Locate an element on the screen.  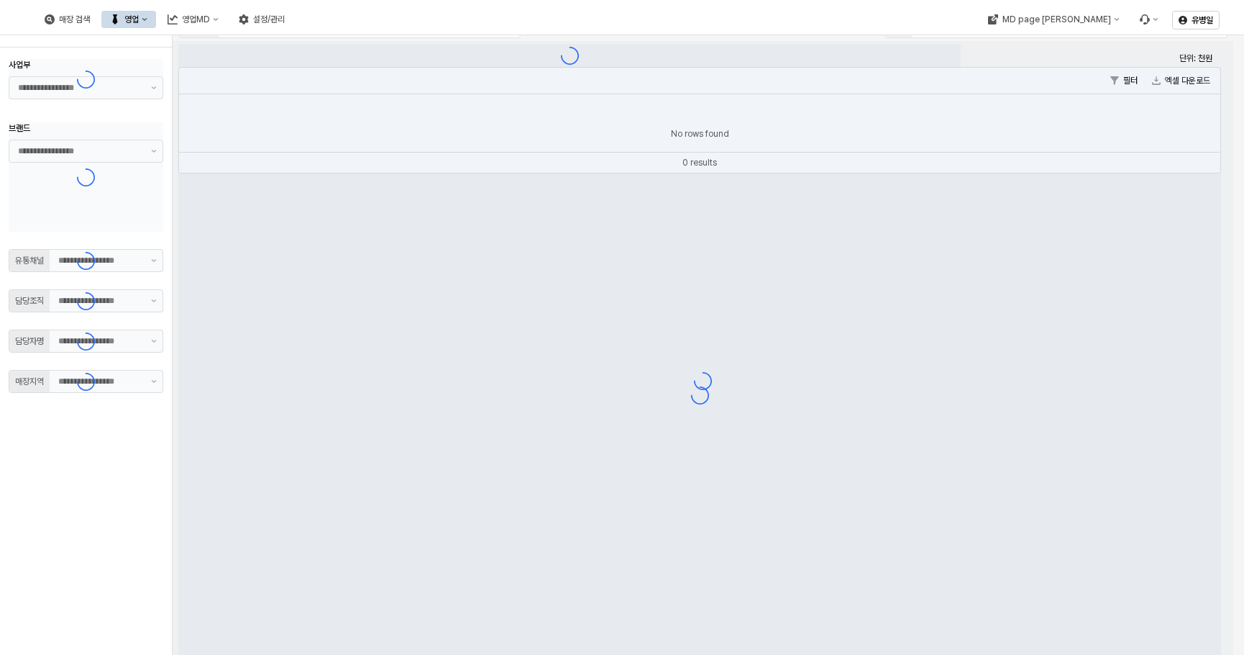
div: MD page 이동 is located at coordinates (1053, 19).